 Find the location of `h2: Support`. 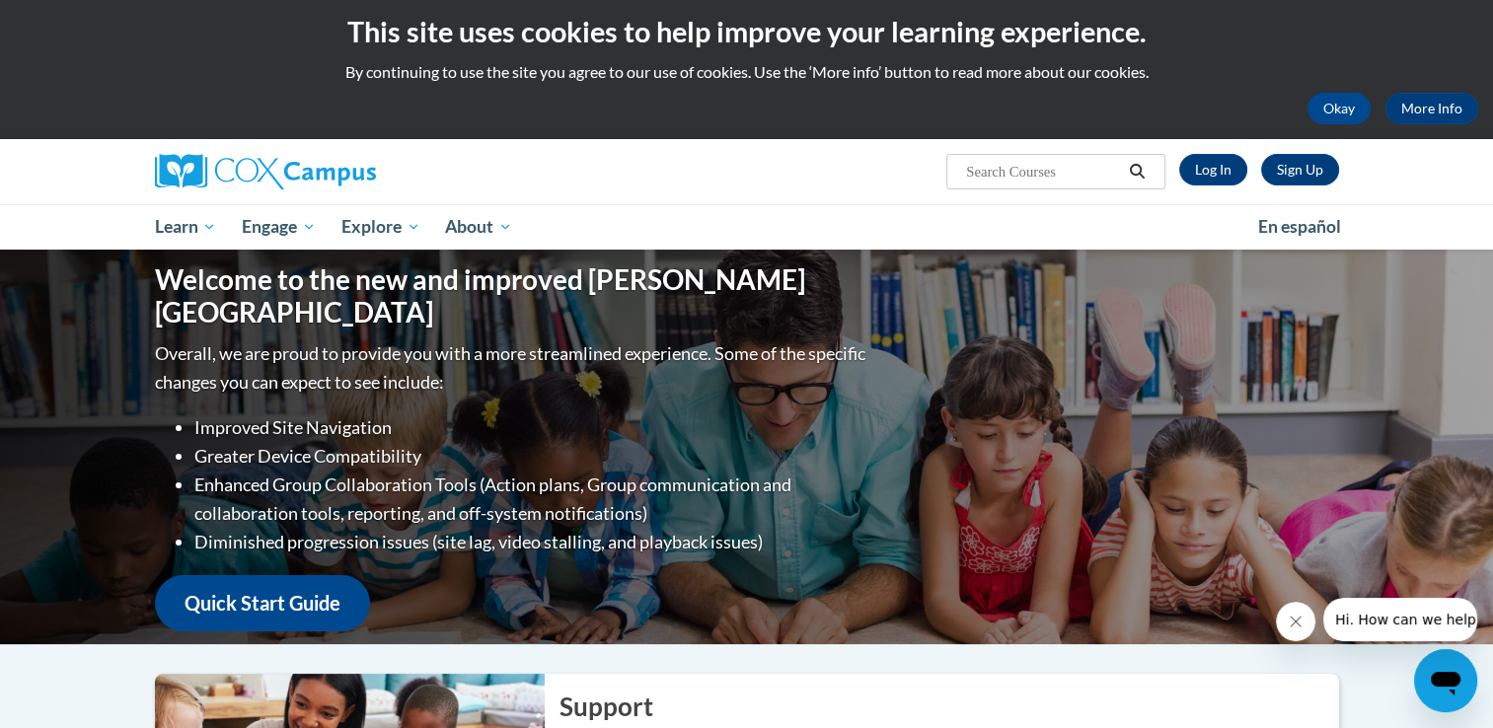

h2: Support is located at coordinates (949, 706).